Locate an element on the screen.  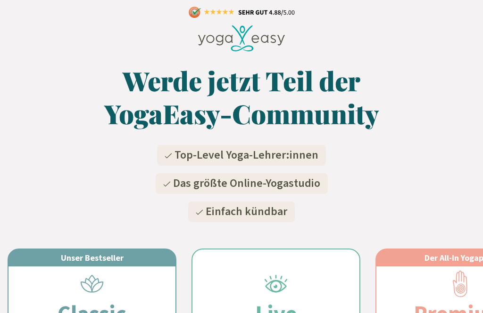
span: Einfach kündbar is located at coordinates (246, 212).